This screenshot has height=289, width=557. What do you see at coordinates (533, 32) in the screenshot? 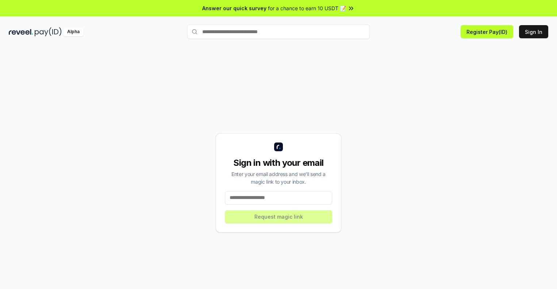
I see `button: Sign In` at bounding box center [533, 32].